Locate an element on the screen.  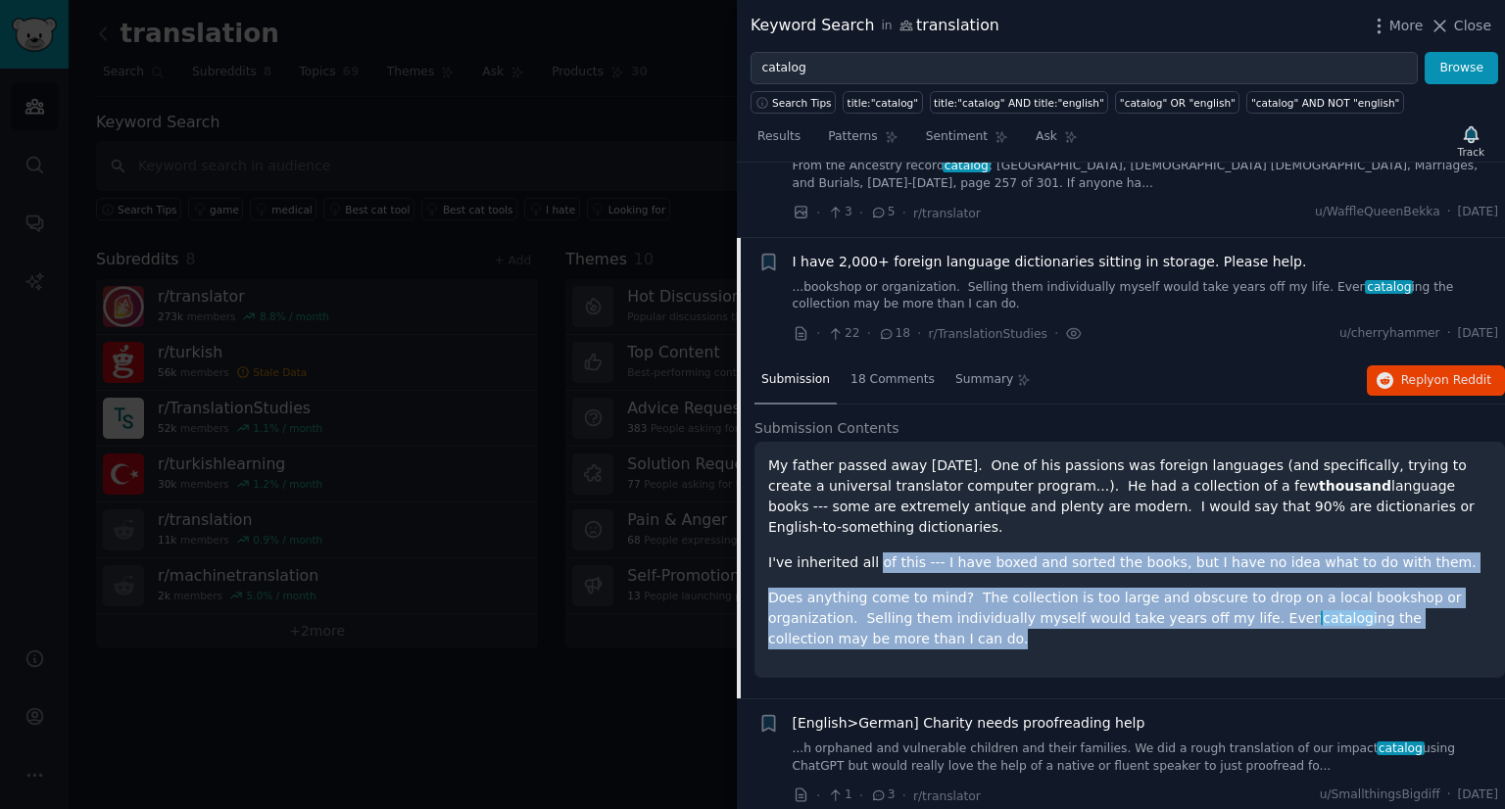
a: Ask is located at coordinates (1056, 141).